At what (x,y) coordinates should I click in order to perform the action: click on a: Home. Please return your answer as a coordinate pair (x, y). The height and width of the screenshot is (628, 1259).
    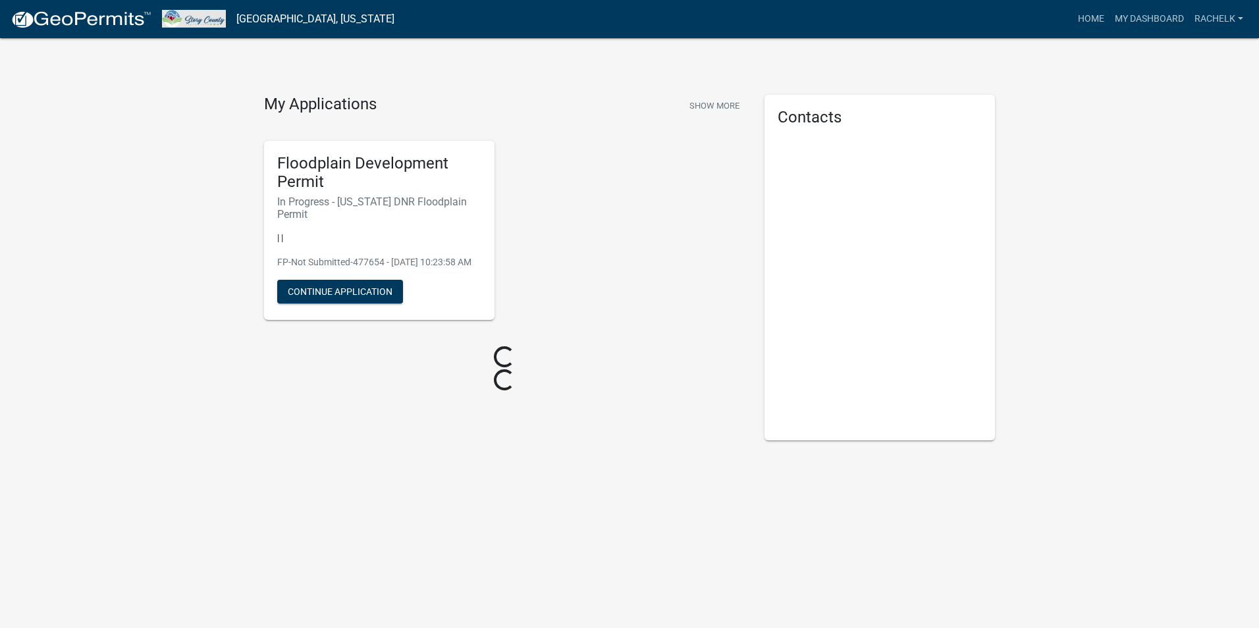
    Looking at the image, I should click on (1091, 19).